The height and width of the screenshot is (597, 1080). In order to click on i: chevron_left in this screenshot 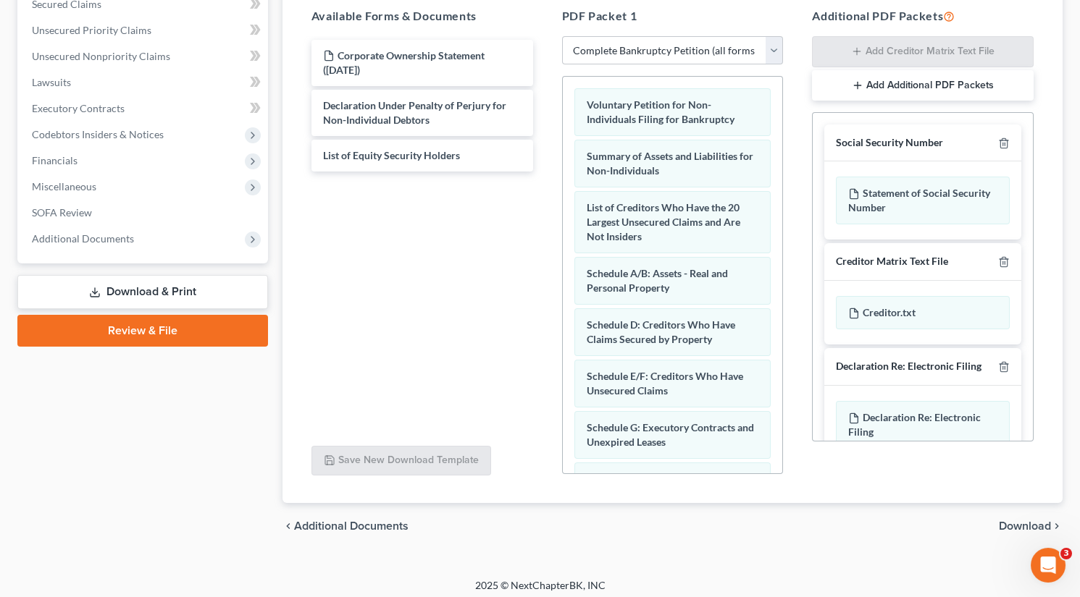, I will do `click(288, 527)`.